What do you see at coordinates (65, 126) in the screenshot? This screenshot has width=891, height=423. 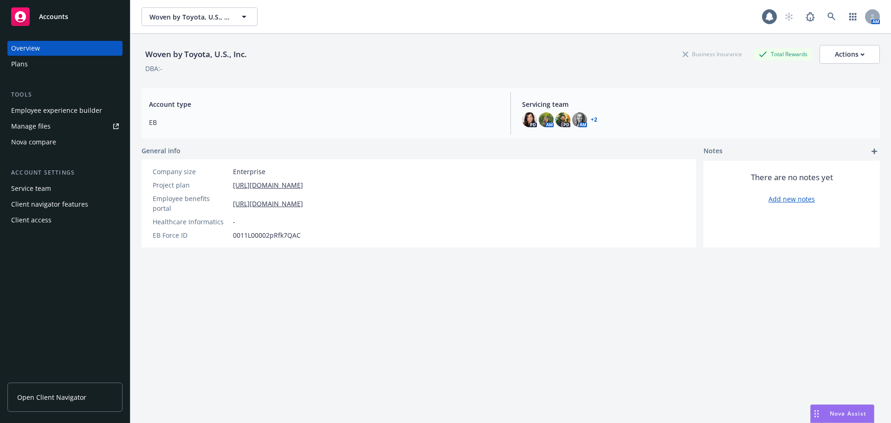 I see `a: Manage files` at bounding box center [65, 126].